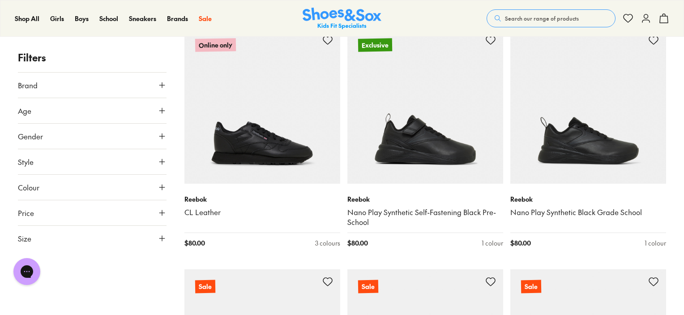 Image resolution: width=684 pixels, height=315 pixels. Describe the element at coordinates (262, 106) in the screenshot. I see `a: Online only` at that location.